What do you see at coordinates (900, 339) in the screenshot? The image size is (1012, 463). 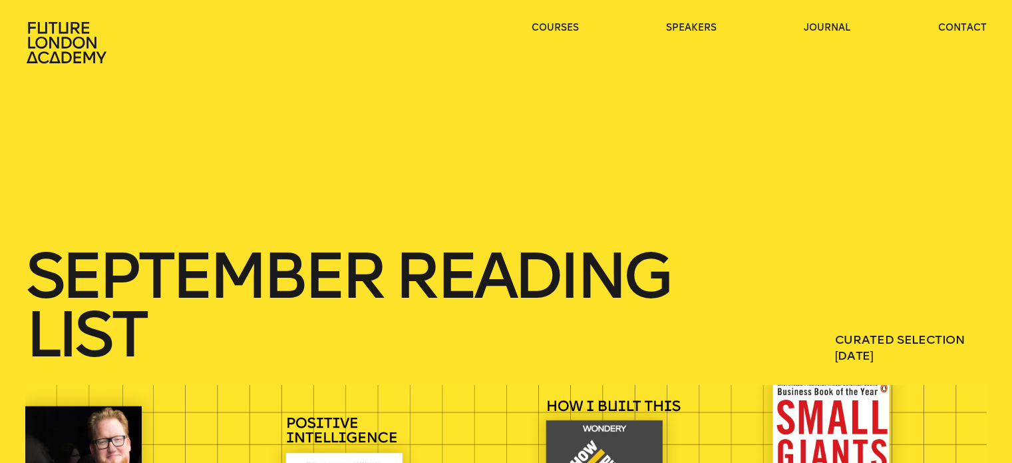 I see `a: Curated Selection` at bounding box center [900, 339].